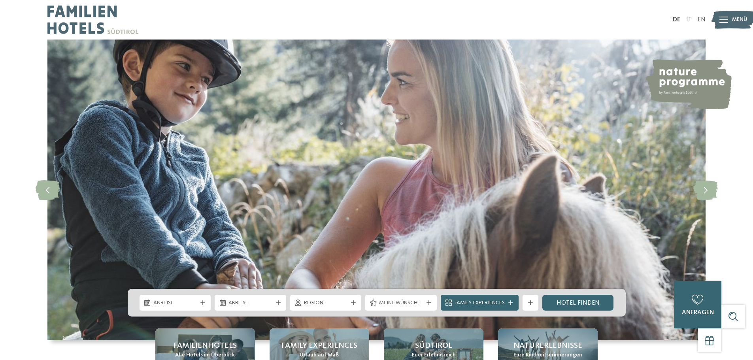 The height and width of the screenshot is (360, 753). What do you see at coordinates (205, 346) in the screenshot?
I see `span: Familienhotels` at bounding box center [205, 346].